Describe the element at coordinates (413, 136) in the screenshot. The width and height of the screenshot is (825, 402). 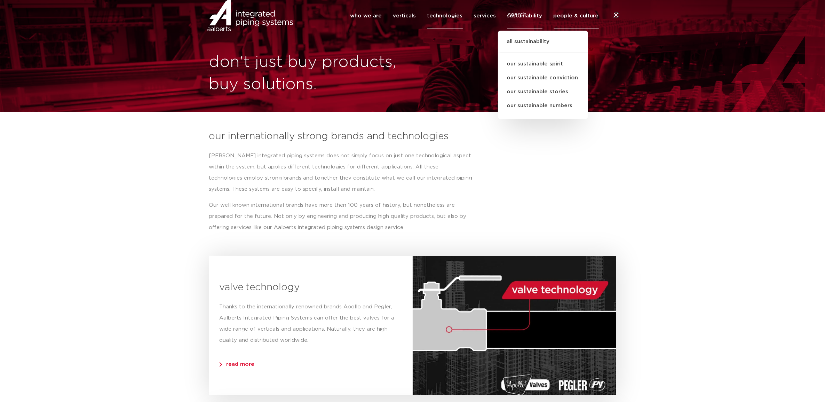
I see `h3: our internationally strong brands and technologies` at that location.